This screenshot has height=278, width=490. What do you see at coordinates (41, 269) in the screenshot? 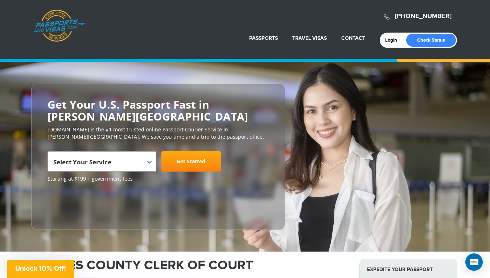
I see `span: Unlock 10% Off!` at bounding box center [41, 269].